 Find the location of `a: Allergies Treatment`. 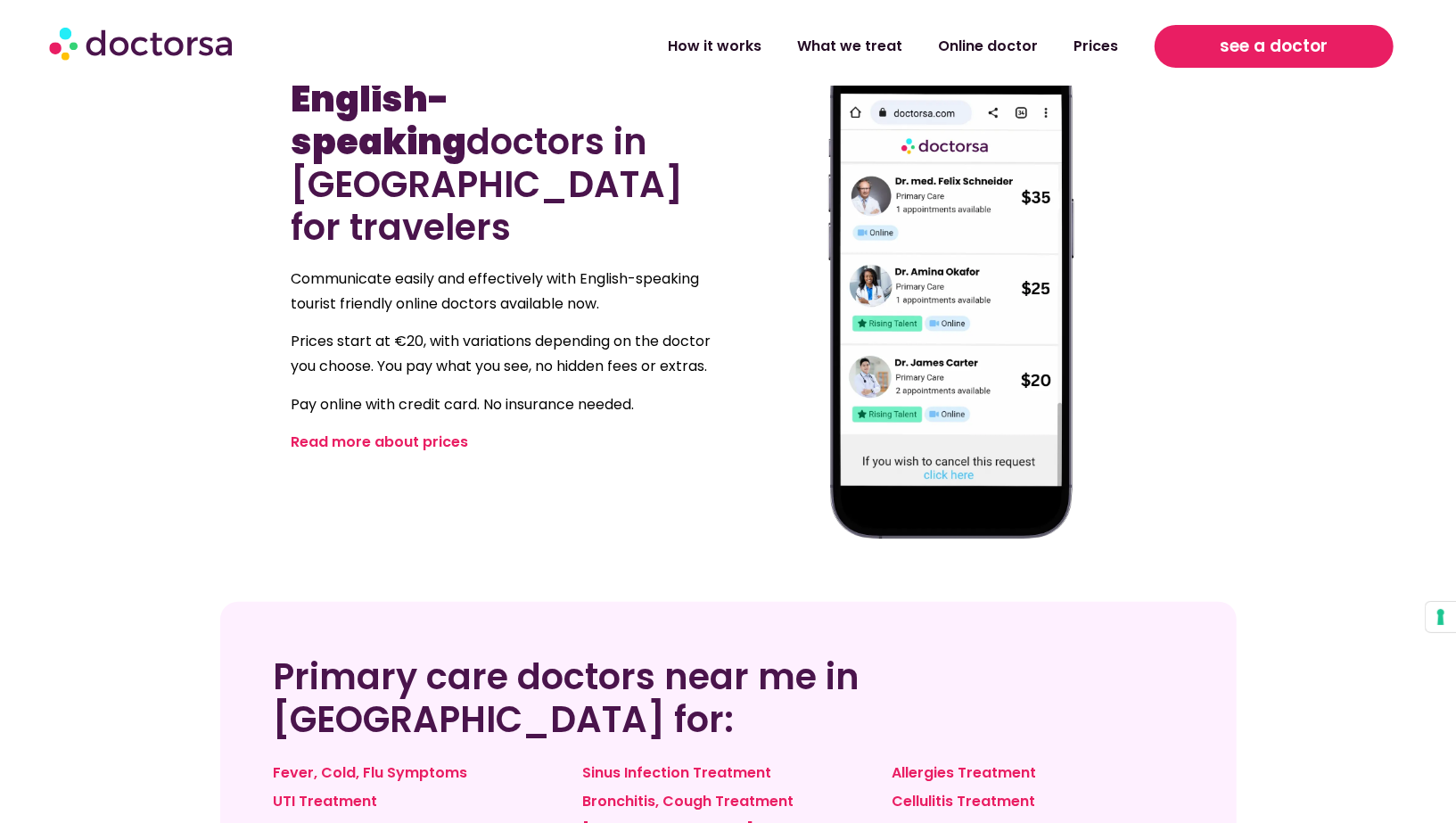

a: Allergies Treatment is located at coordinates (964, 772).